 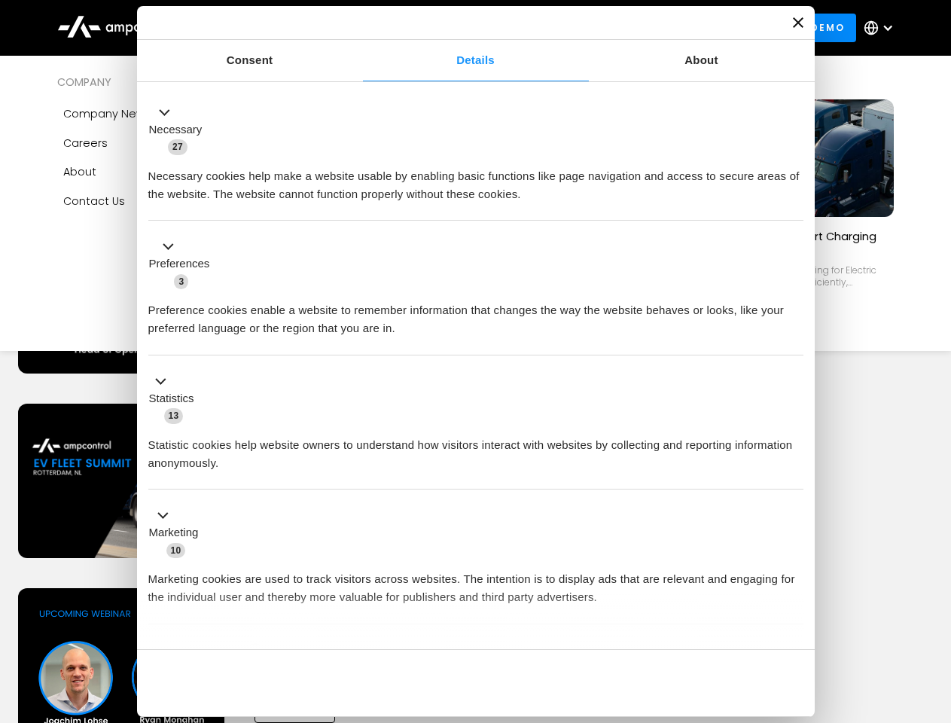 I want to click on button: Unclassified (2), so click(x=210, y=650).